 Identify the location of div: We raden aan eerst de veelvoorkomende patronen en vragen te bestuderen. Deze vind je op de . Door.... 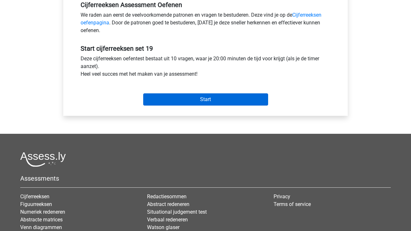
(205, 24).